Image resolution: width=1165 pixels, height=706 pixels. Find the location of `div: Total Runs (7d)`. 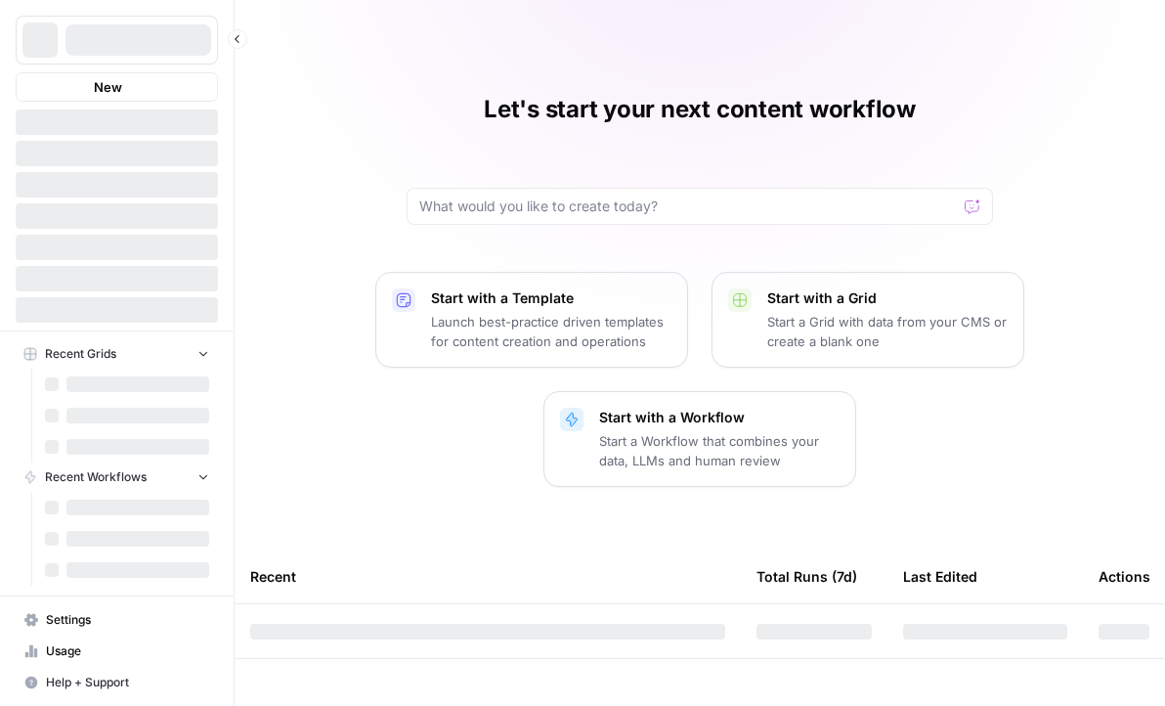

div: Total Runs (7d) is located at coordinates (806, 576).